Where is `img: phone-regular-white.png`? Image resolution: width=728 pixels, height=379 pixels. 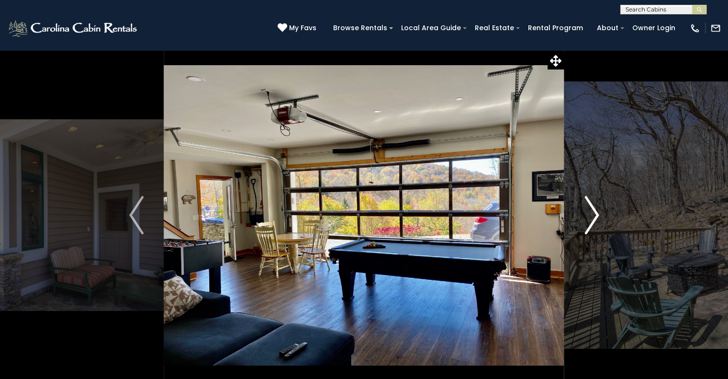
img: phone-regular-white.png is located at coordinates (695, 28).